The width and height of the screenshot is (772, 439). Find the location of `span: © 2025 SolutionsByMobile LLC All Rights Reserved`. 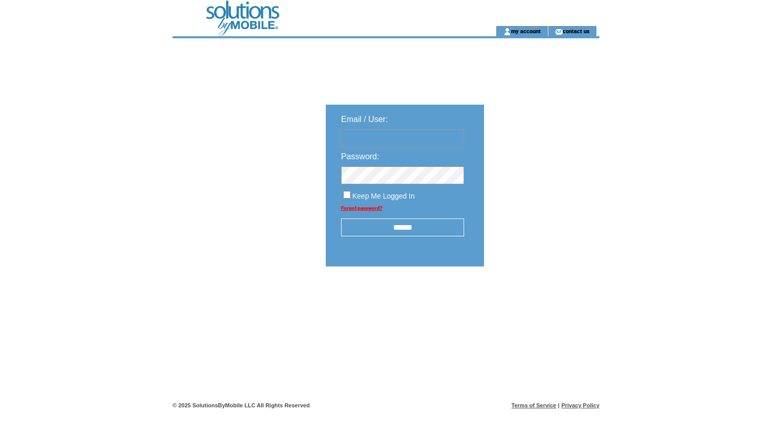

span: © 2025 SolutionsByMobile LLC All Rights Reserved is located at coordinates (241, 405).